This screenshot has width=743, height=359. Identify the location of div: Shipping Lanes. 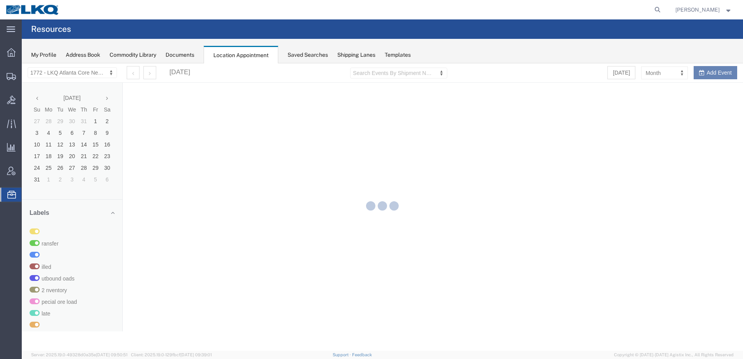
(356, 55).